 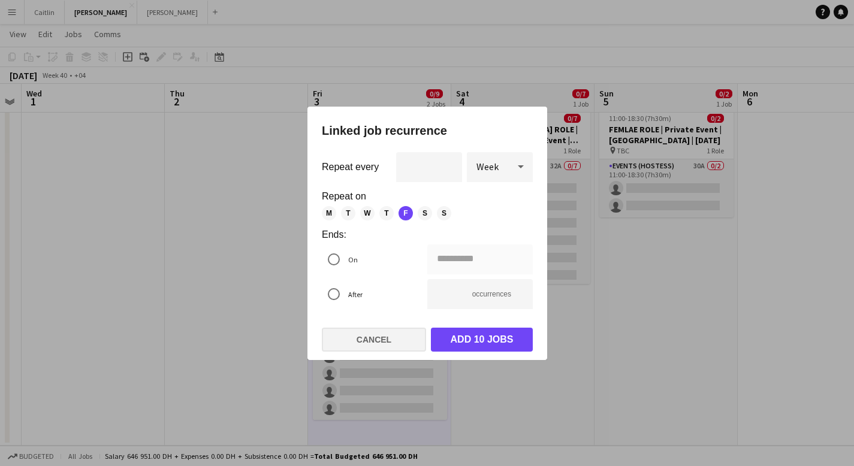 I want to click on span: W, so click(x=367, y=213).